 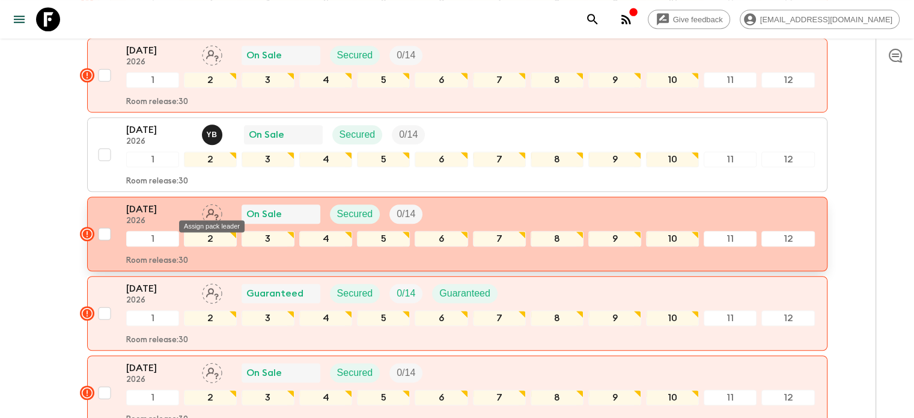 I want to click on a: Give feedback, so click(x=689, y=19).